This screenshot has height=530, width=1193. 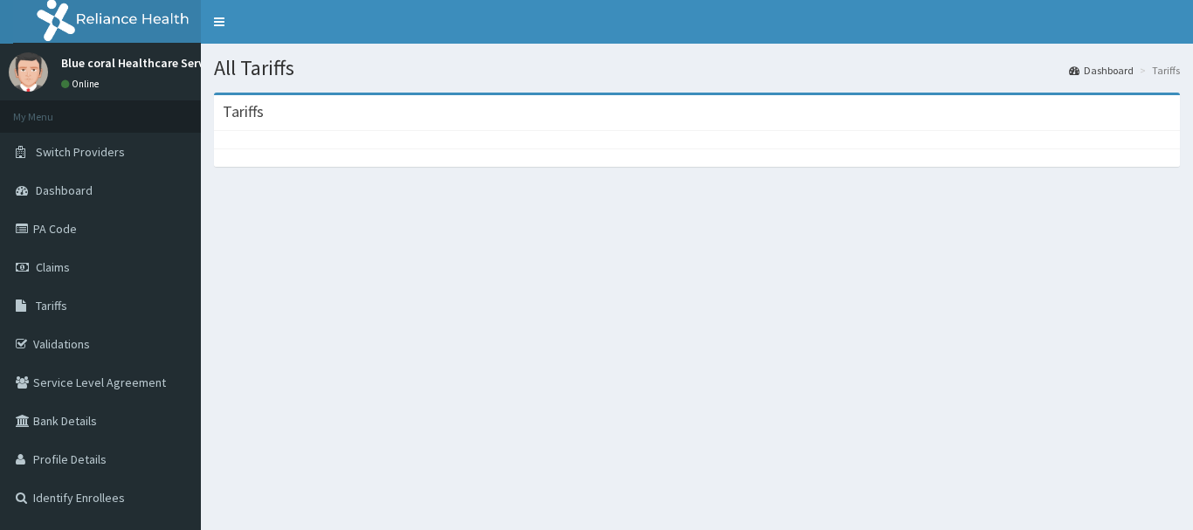 I want to click on a: Dashboard, so click(x=1102, y=70).